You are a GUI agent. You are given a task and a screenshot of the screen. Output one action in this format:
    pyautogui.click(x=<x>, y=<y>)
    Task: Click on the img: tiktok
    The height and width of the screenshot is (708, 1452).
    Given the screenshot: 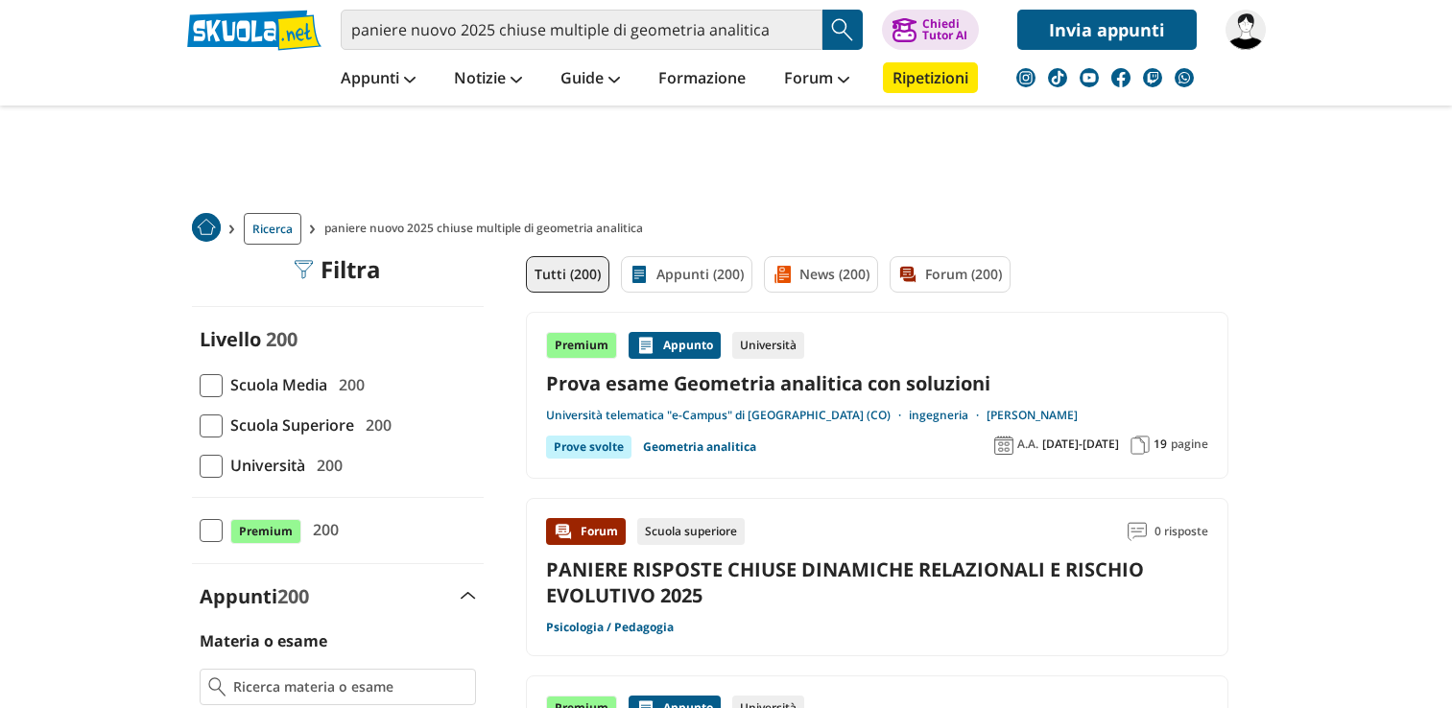 What is the action you would take?
    pyautogui.click(x=1058, y=78)
    